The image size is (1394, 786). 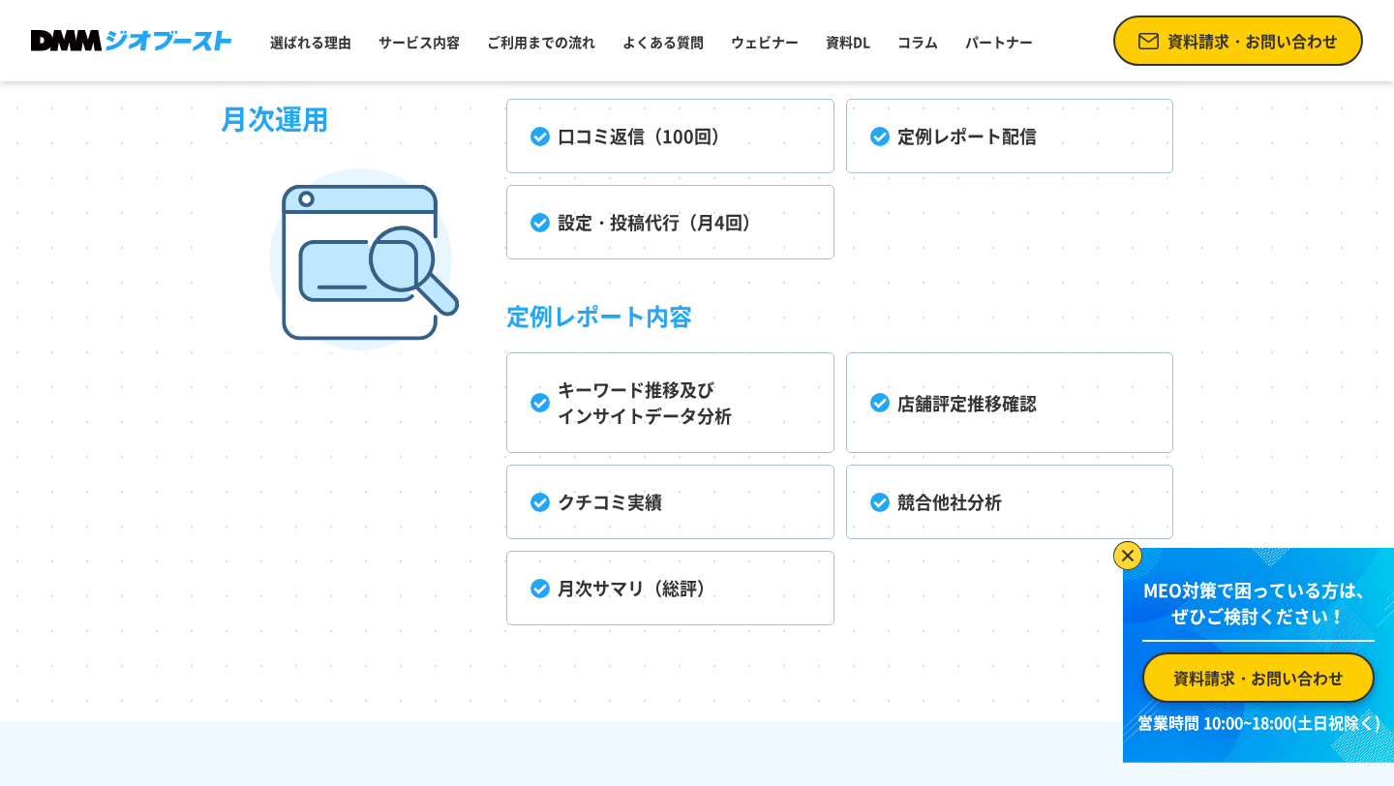 What do you see at coordinates (670, 136) in the screenshot?
I see `li: 口コミ返信（100回）` at bounding box center [670, 136].